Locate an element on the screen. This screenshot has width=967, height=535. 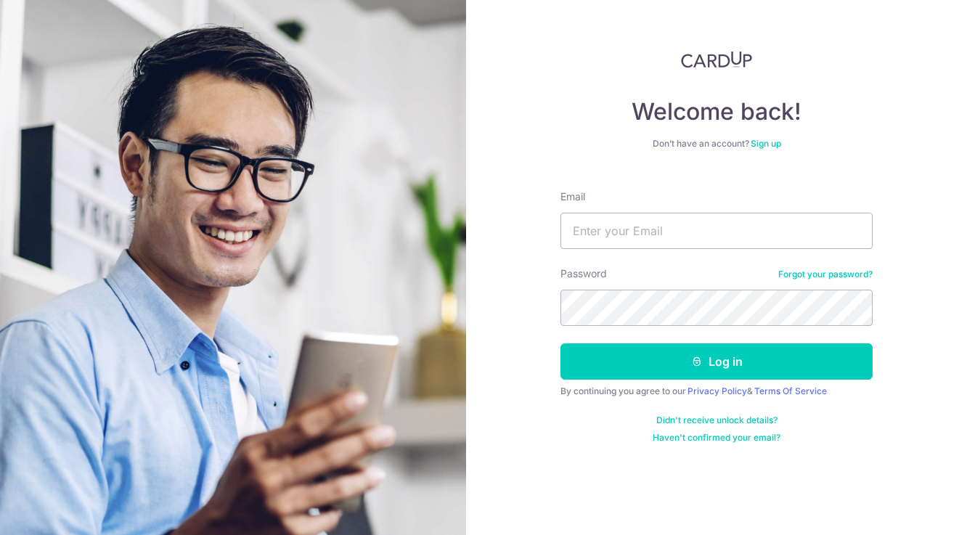
a: Sign up is located at coordinates (766, 143).